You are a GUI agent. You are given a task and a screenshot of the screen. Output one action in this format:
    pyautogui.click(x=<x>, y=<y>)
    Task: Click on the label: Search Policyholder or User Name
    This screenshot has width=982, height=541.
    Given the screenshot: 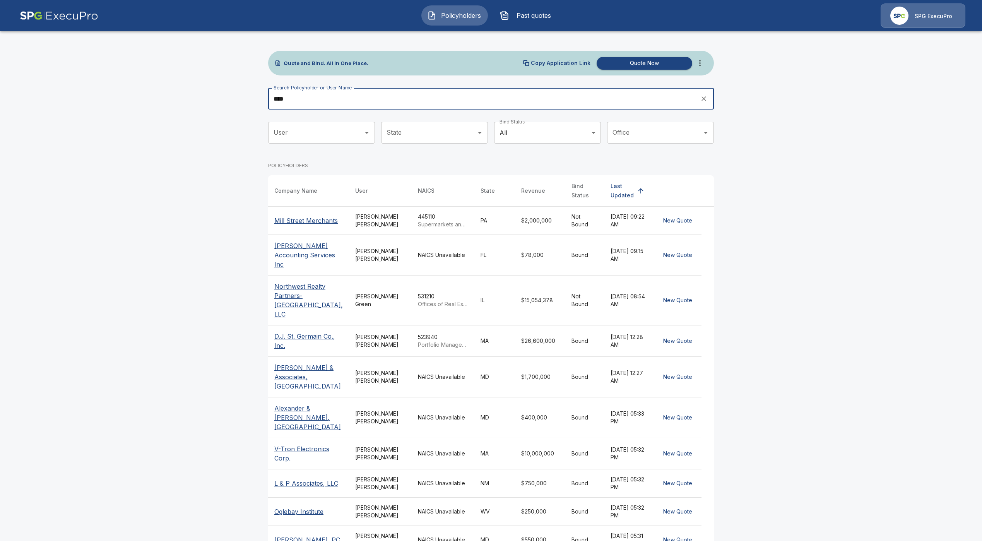 What is the action you would take?
    pyautogui.click(x=312, y=87)
    